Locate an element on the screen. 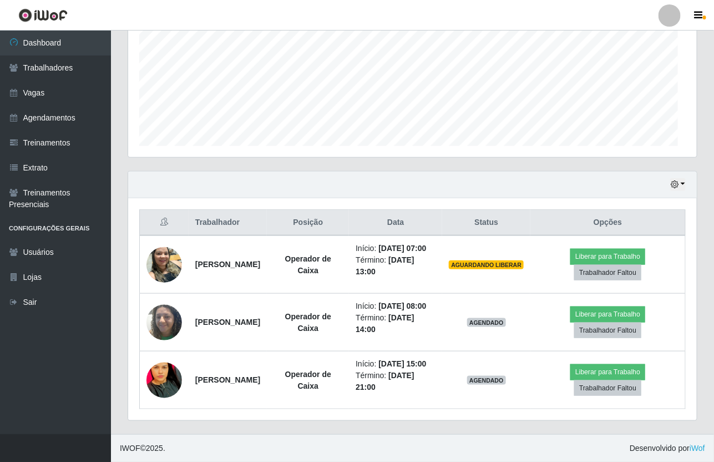 The width and height of the screenshot is (714, 462). img: CoreUI Logo is located at coordinates (43, 15).